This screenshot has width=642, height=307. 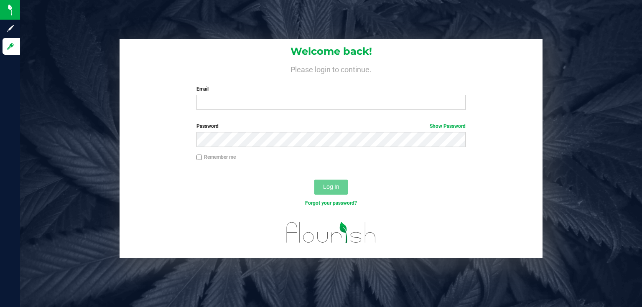 What do you see at coordinates (448, 126) in the screenshot?
I see `a: Show Password` at bounding box center [448, 126].